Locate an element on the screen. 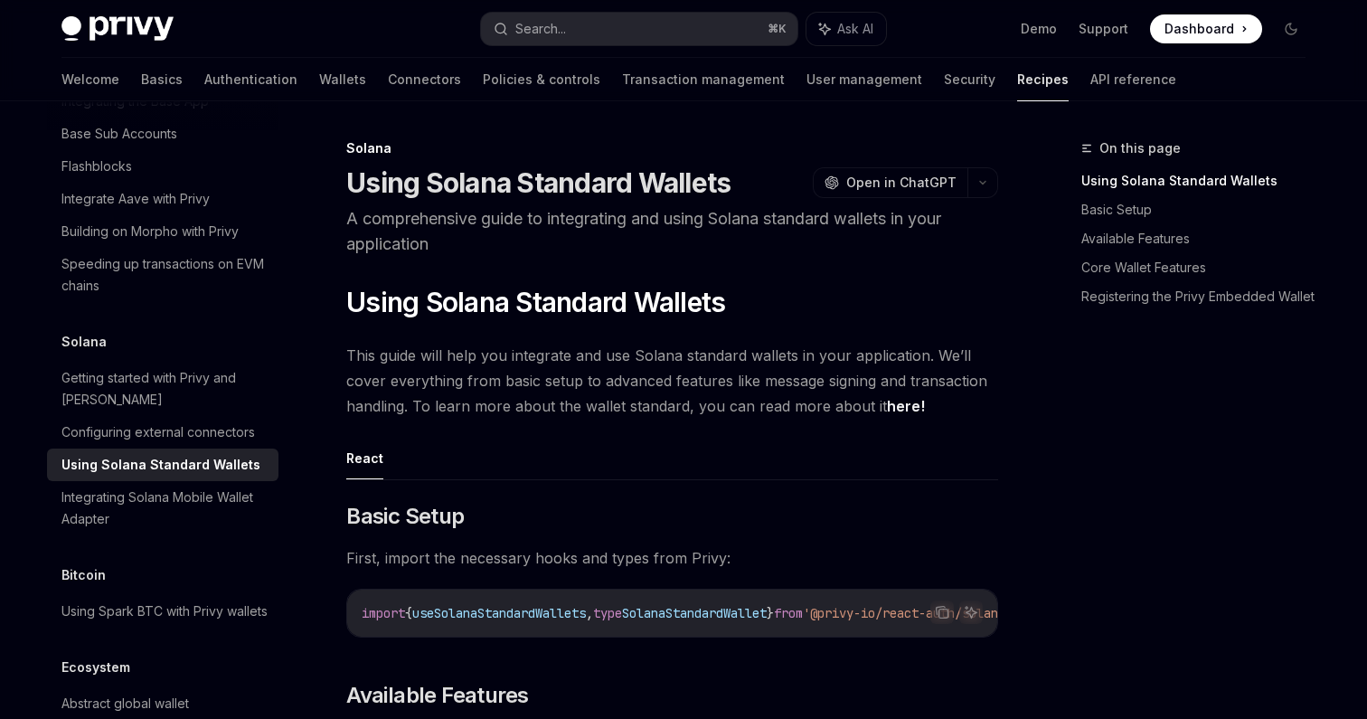 The width and height of the screenshot is (1367, 719). span: import is located at coordinates (383, 613).